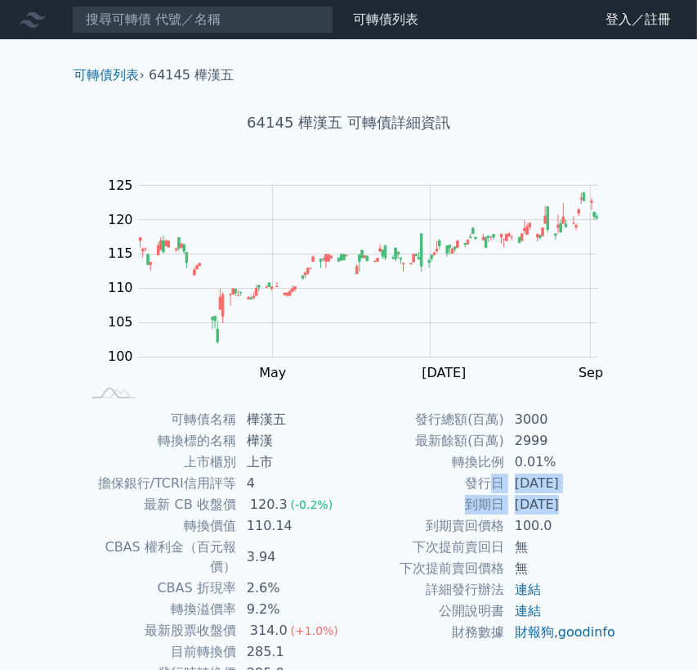 The width and height of the screenshot is (697, 670). What do you see at coordinates (561, 441) in the screenshot?
I see `td: 2999` at bounding box center [561, 441].